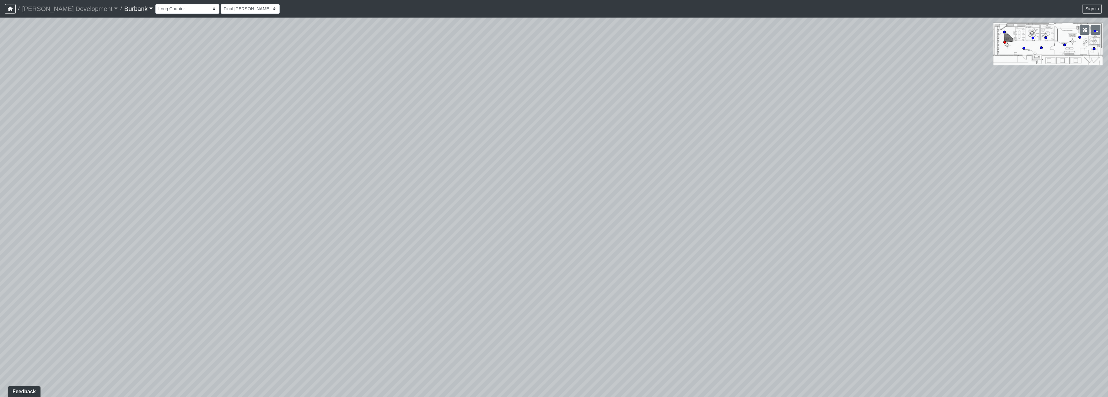  What do you see at coordinates (139, 9) in the screenshot?
I see `a: Burbank` at bounding box center [139, 9].